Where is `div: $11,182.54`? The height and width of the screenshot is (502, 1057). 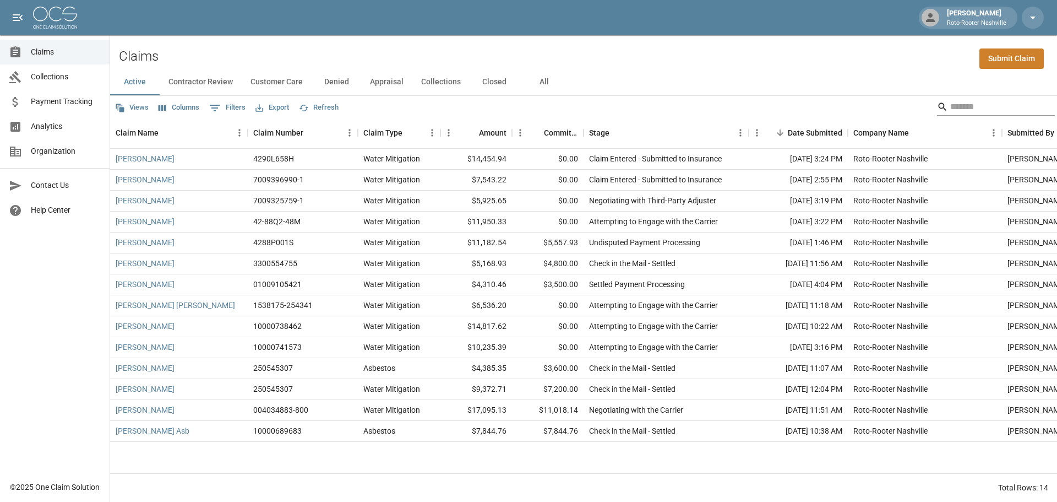 div: $11,182.54 is located at coordinates (476, 243).